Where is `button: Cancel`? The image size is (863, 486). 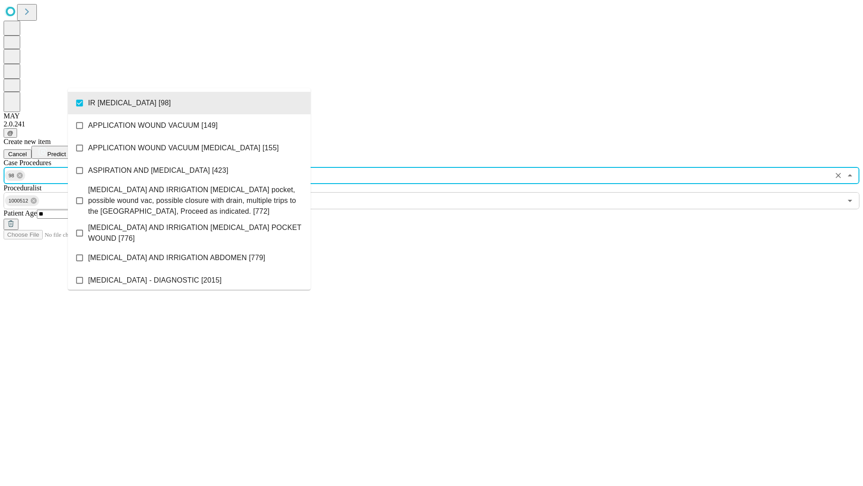
button: Cancel is located at coordinates (18, 154).